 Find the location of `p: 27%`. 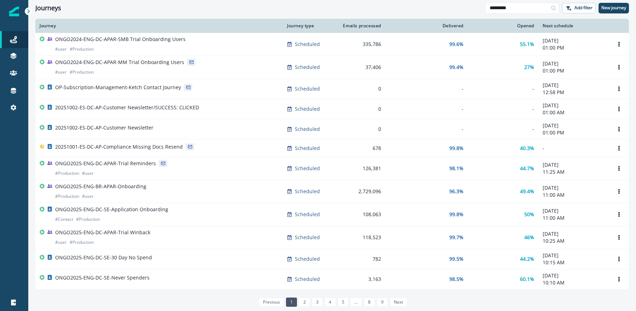

p: 27% is located at coordinates (529, 67).